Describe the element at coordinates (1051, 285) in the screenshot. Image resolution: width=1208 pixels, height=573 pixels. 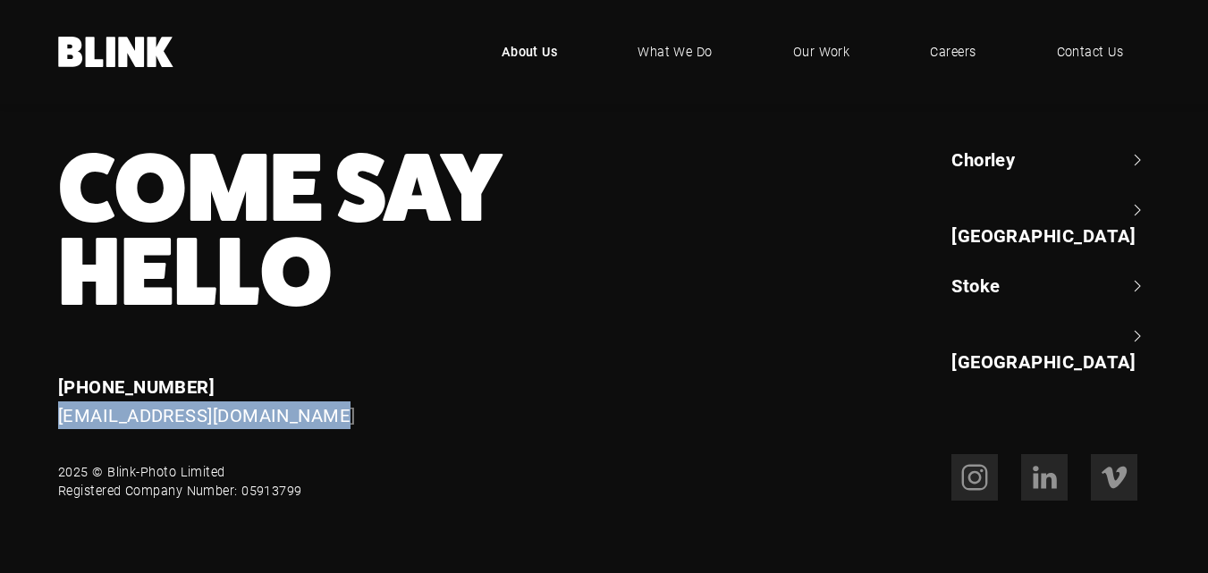
I see `a: Stoke` at that location.